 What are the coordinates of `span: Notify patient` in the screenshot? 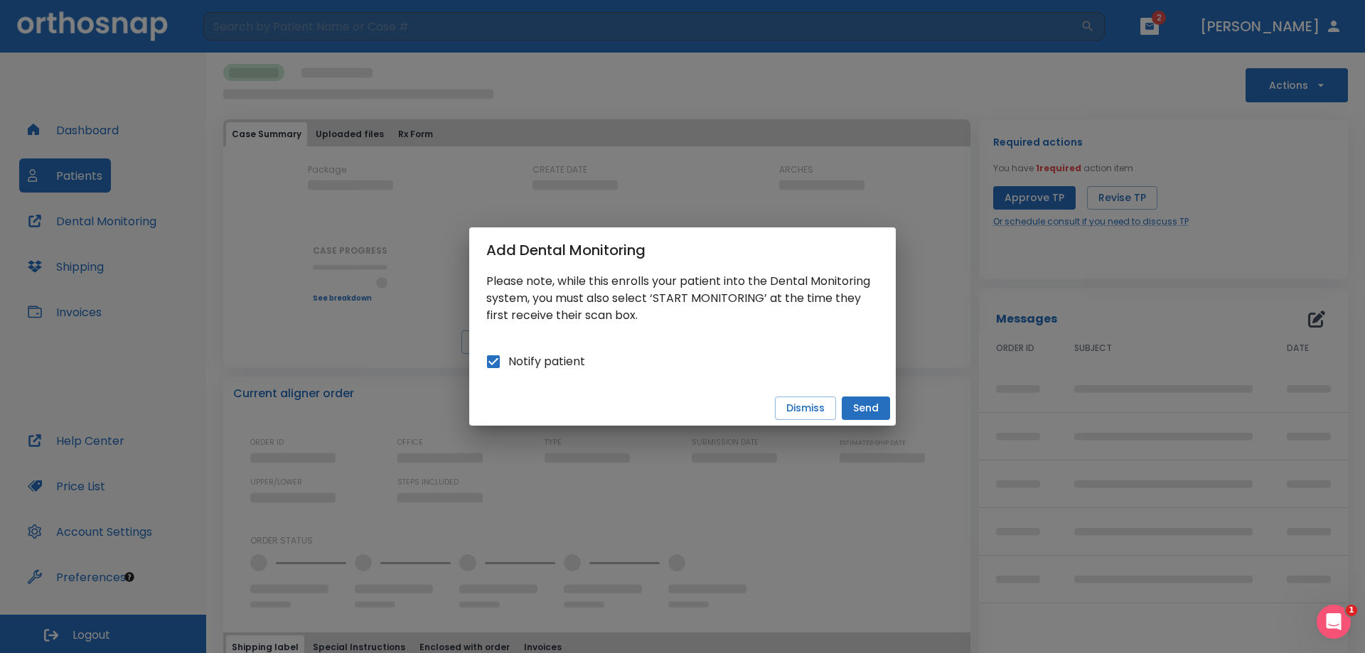 It's located at (547, 362).